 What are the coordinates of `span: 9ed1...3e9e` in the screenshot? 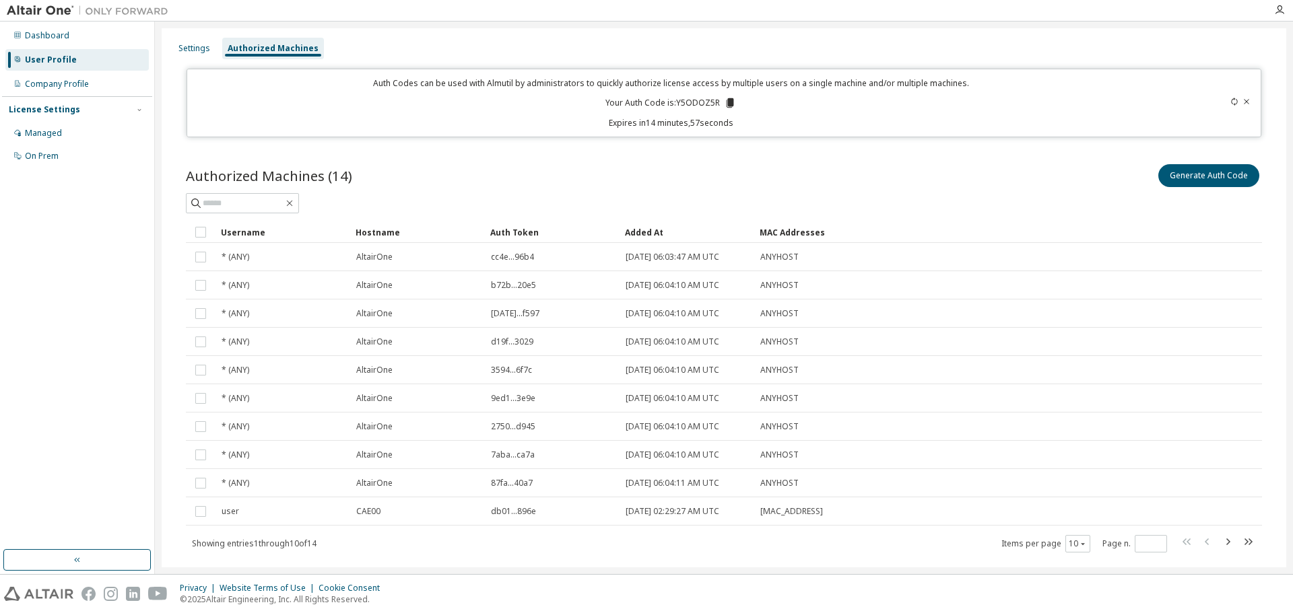 It's located at (513, 399).